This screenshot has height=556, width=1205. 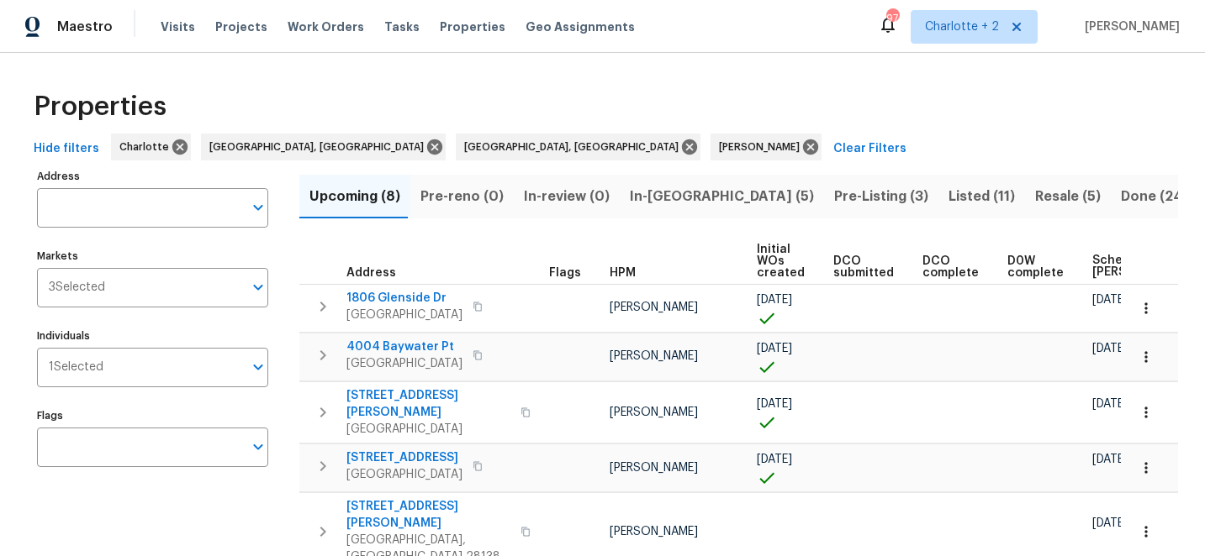 What do you see at coordinates (881, 197) in the screenshot?
I see `span: Pre-Listing (3)` at bounding box center [881, 197].